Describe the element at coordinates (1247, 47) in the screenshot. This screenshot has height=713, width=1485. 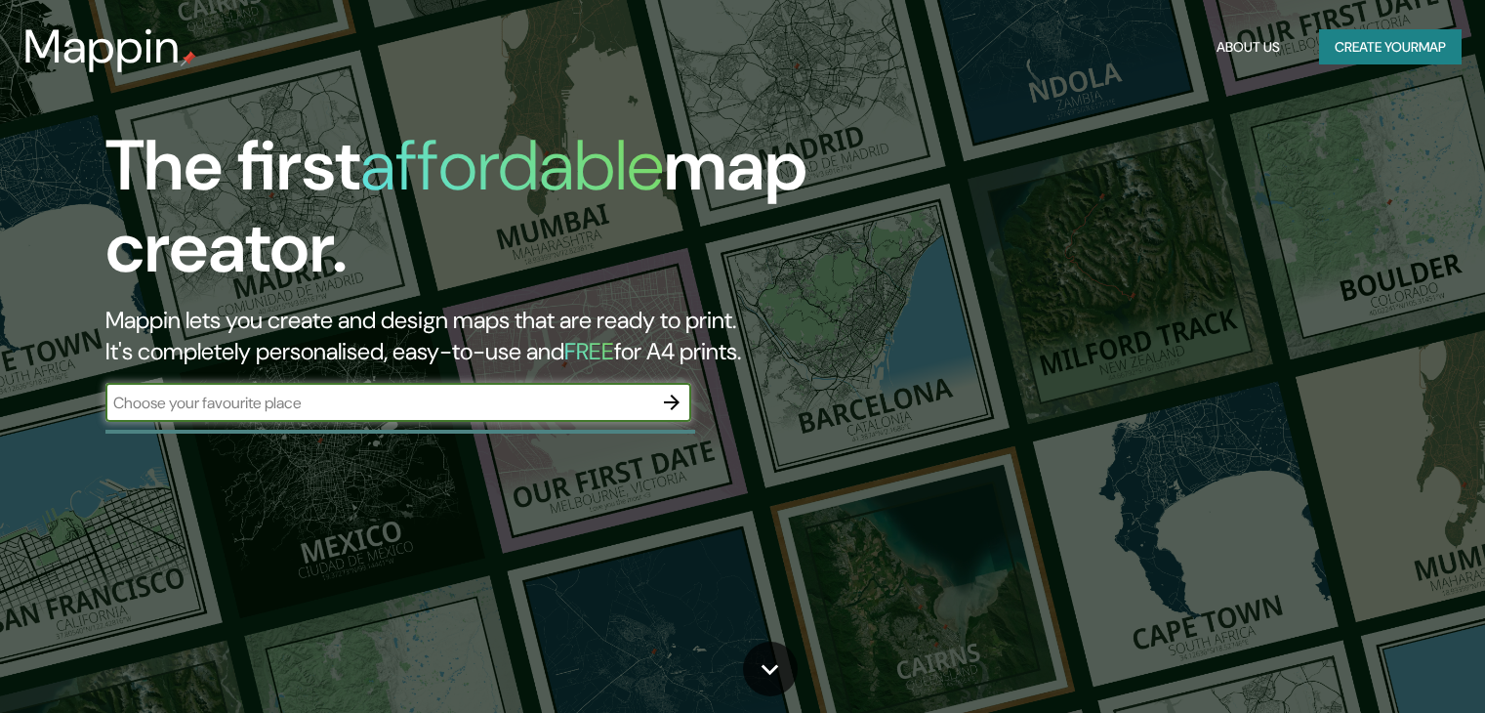
I see `button: About Us` at that location.